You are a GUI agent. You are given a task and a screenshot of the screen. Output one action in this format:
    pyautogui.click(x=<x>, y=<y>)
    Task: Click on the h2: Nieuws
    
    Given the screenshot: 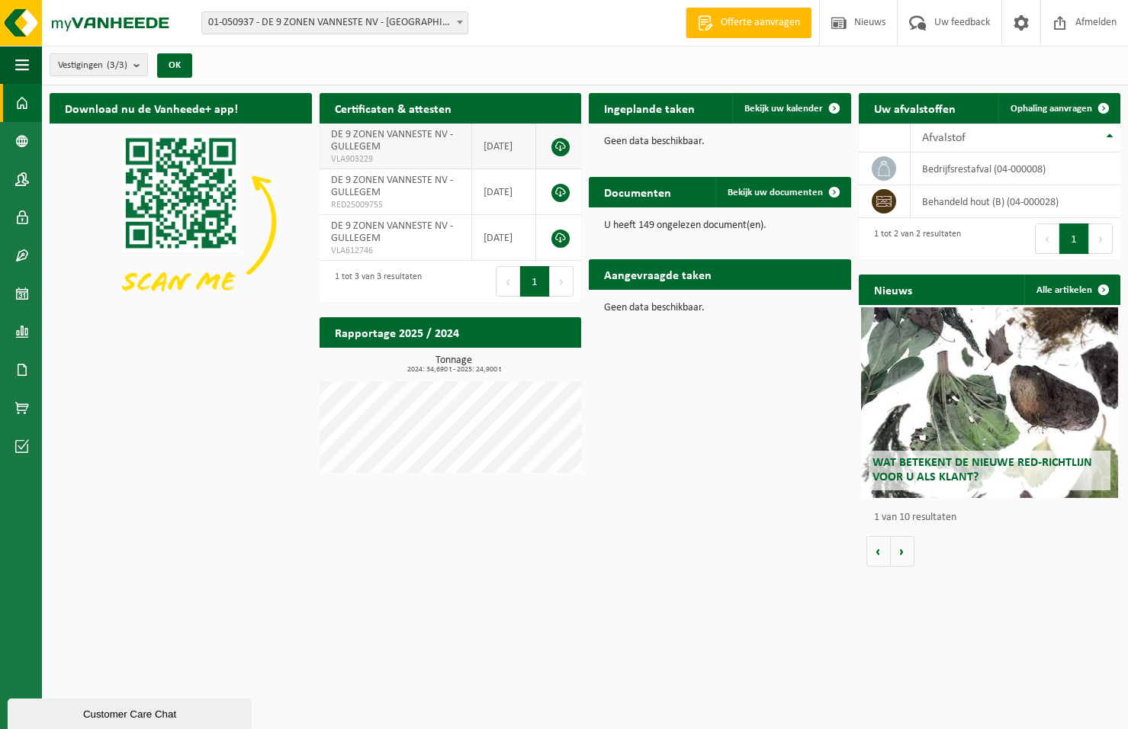 What is the action you would take?
    pyautogui.click(x=893, y=289)
    